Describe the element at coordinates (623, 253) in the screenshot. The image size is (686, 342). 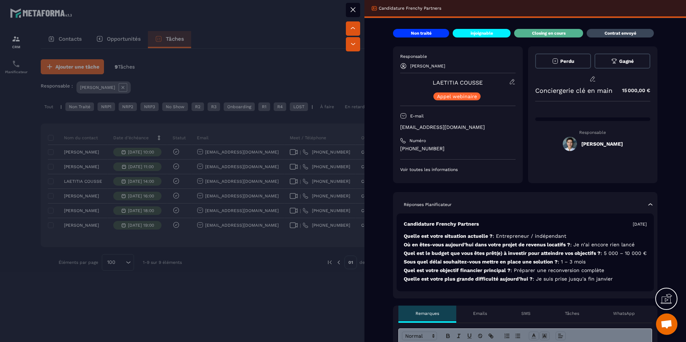
I see `span: : 5 000 – 10 000 €` at that location.